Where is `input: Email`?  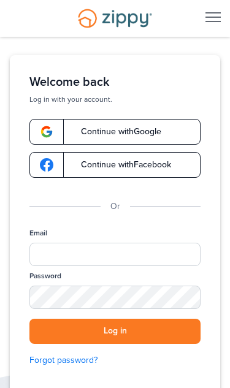
input: Email is located at coordinates (115, 254).